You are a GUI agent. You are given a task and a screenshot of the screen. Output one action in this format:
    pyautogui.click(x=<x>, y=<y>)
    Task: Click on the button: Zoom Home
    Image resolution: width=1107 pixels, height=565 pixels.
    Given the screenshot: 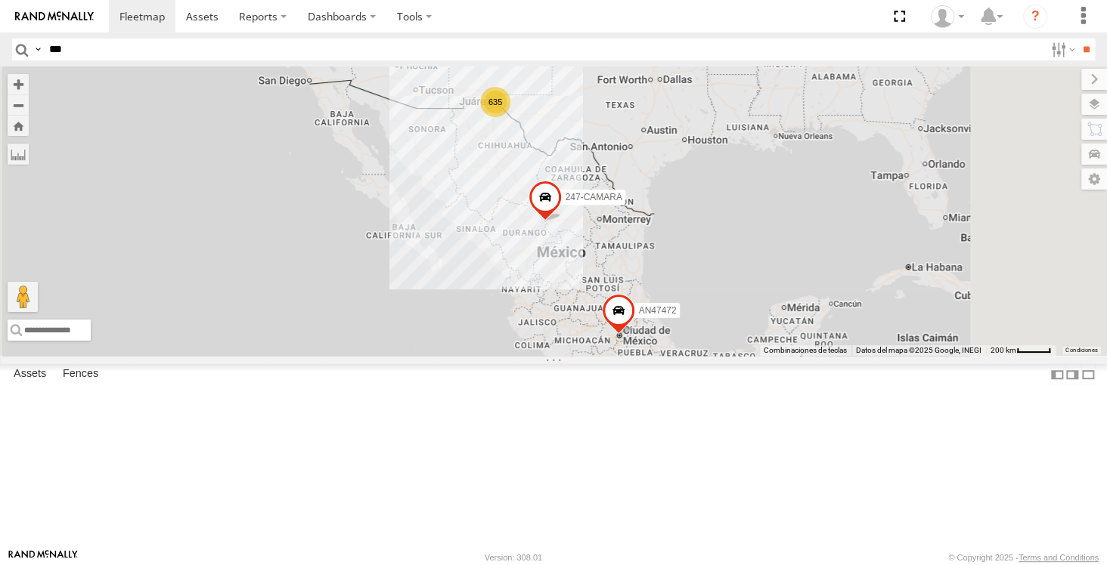 What is the action you would take?
    pyautogui.click(x=18, y=125)
    